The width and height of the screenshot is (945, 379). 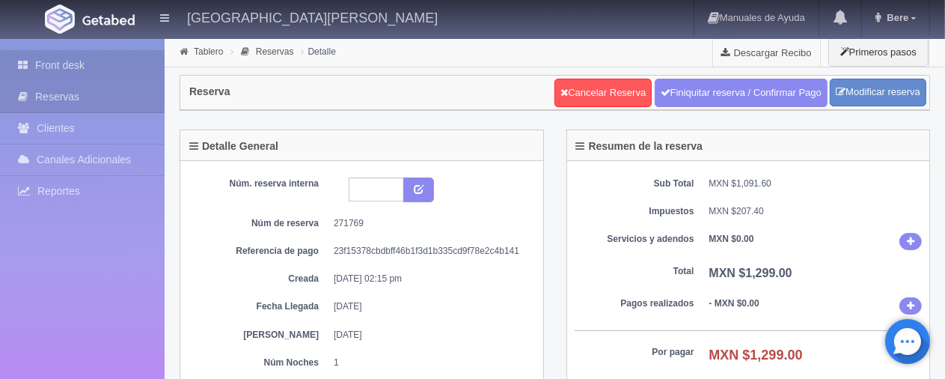 I want to click on a: Cancelar Reserva, so click(x=603, y=93).